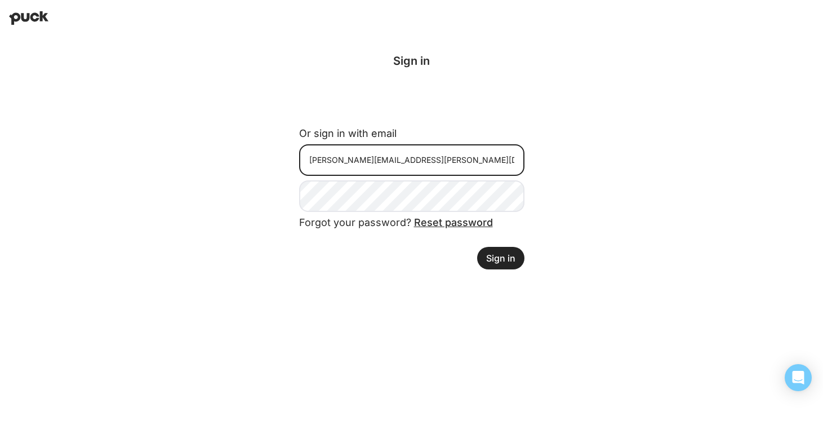 The image size is (823, 425). Describe the element at coordinates (501, 258) in the screenshot. I see `button: Sign in` at that location.